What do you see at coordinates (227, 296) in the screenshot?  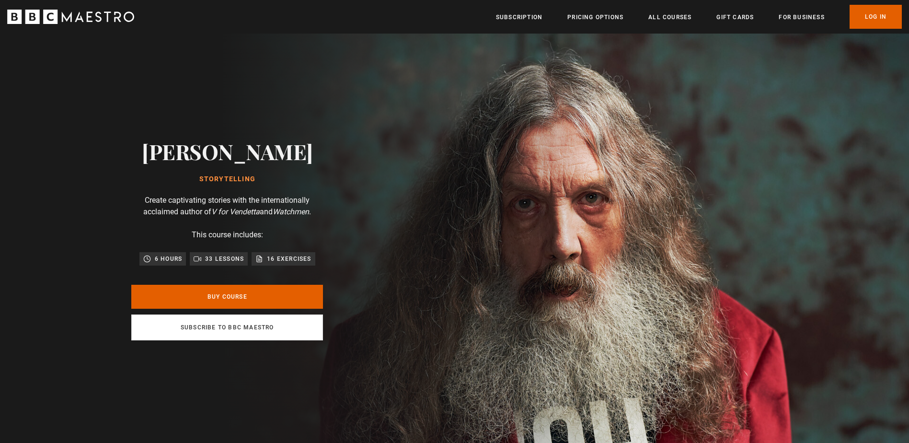 I see `a: Buy Course` at bounding box center [227, 296].